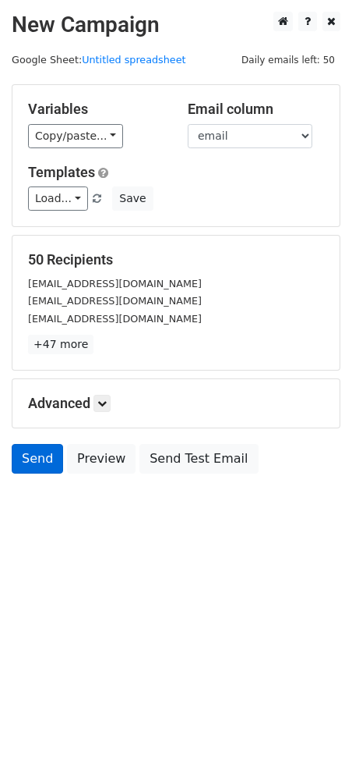 The height and width of the screenshot is (760, 352). What do you see at coordinates (58, 198) in the screenshot?
I see `a: Load...` at bounding box center [58, 198].